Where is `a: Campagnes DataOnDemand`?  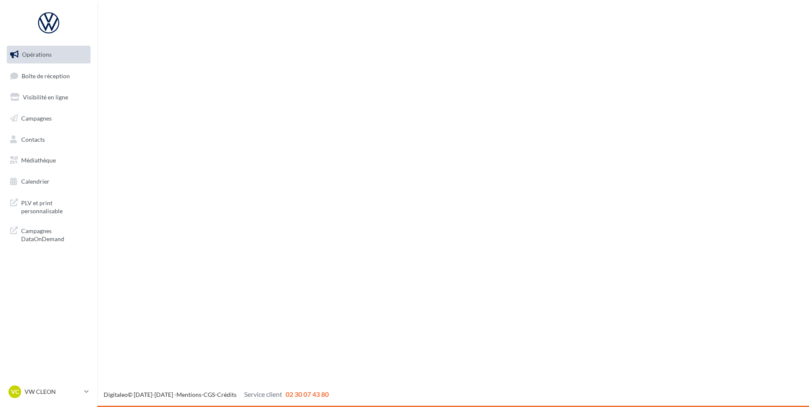
a: Campagnes DataOnDemand is located at coordinates (49, 234).